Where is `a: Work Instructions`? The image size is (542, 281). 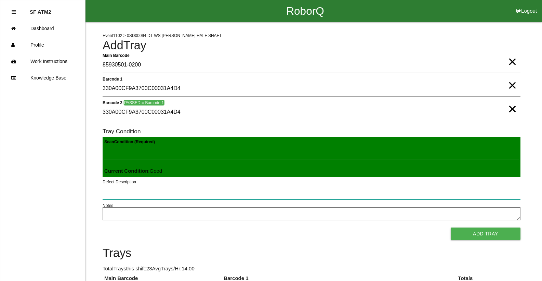
a: Work Instructions is located at coordinates (43, 61).